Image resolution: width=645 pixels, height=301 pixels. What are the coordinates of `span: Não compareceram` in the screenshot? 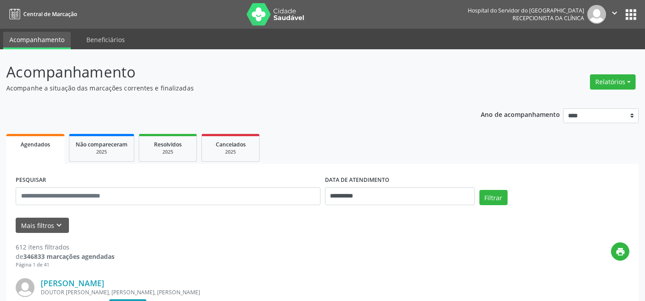 It's located at (102, 144).